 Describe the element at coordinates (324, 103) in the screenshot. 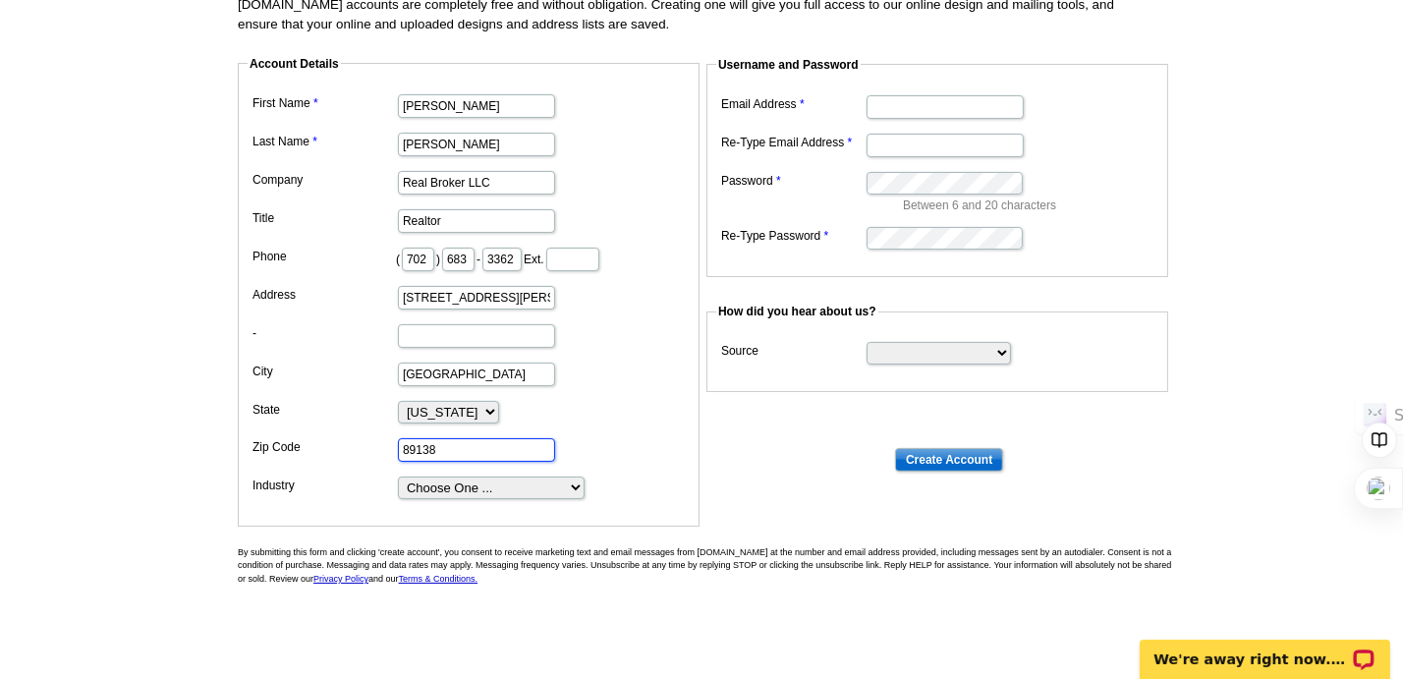

I see `label: First Name` at that location.